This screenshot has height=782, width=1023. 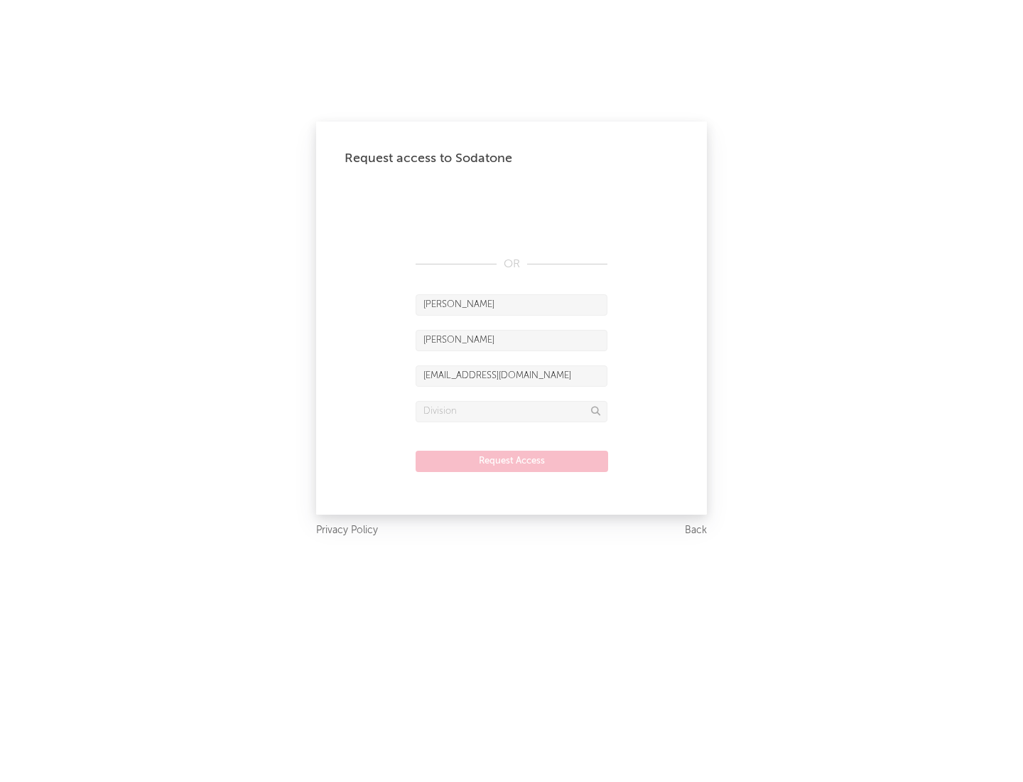 What do you see at coordinates (512, 158) in the screenshot?
I see `div: Request access to Sodatone` at bounding box center [512, 158].